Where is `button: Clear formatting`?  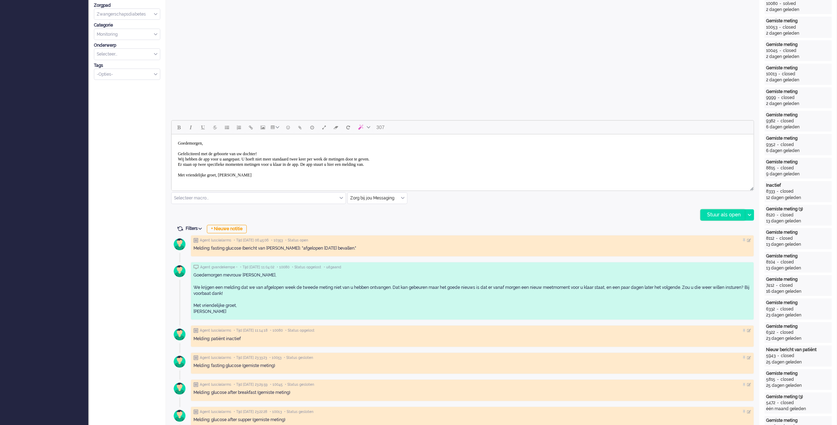
button: Clear formatting is located at coordinates (336, 127).